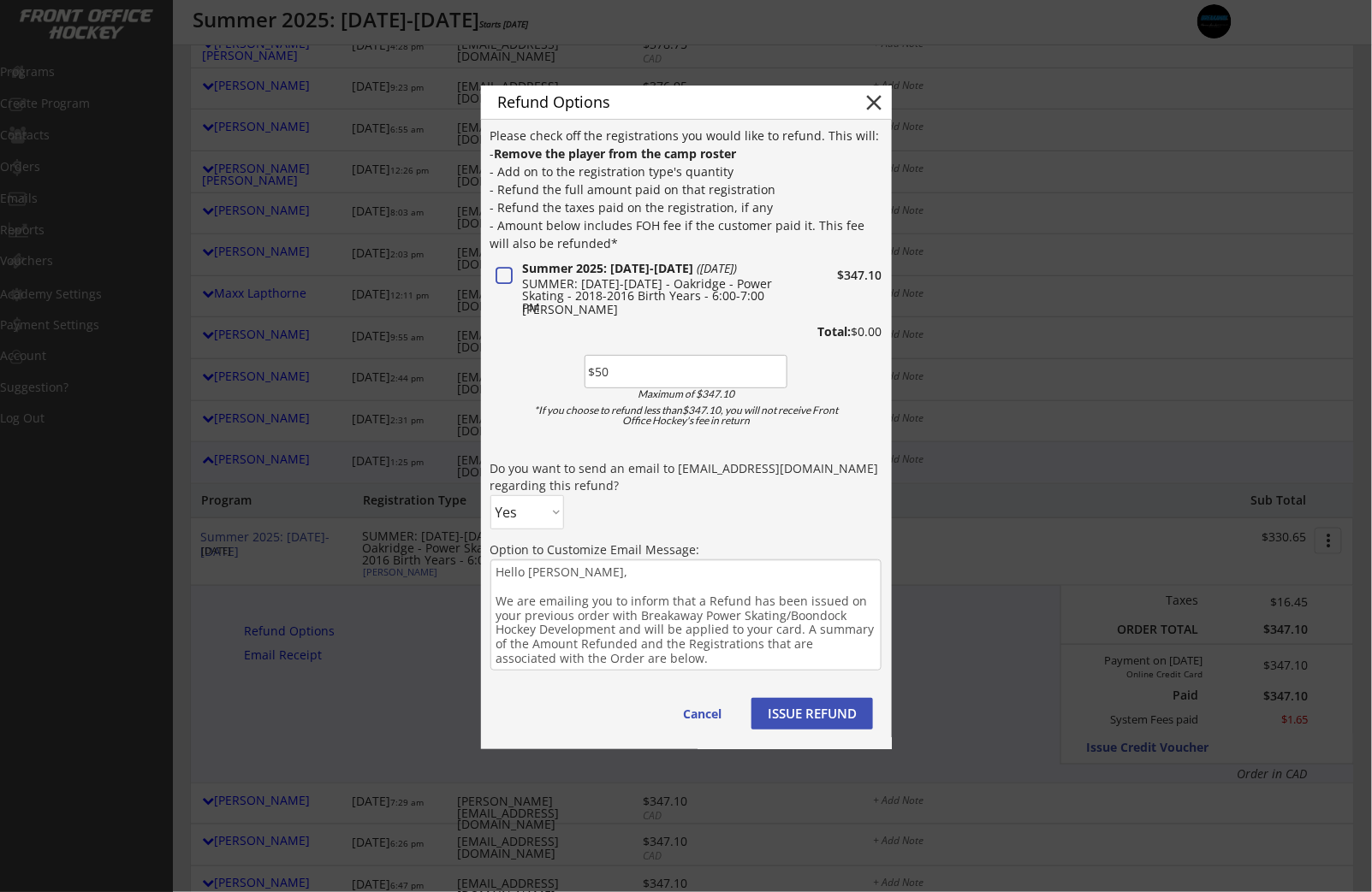 This screenshot has height=892, width=1372. What do you see at coordinates (834, 276) in the screenshot?
I see `div: $347.10` at bounding box center [834, 276].